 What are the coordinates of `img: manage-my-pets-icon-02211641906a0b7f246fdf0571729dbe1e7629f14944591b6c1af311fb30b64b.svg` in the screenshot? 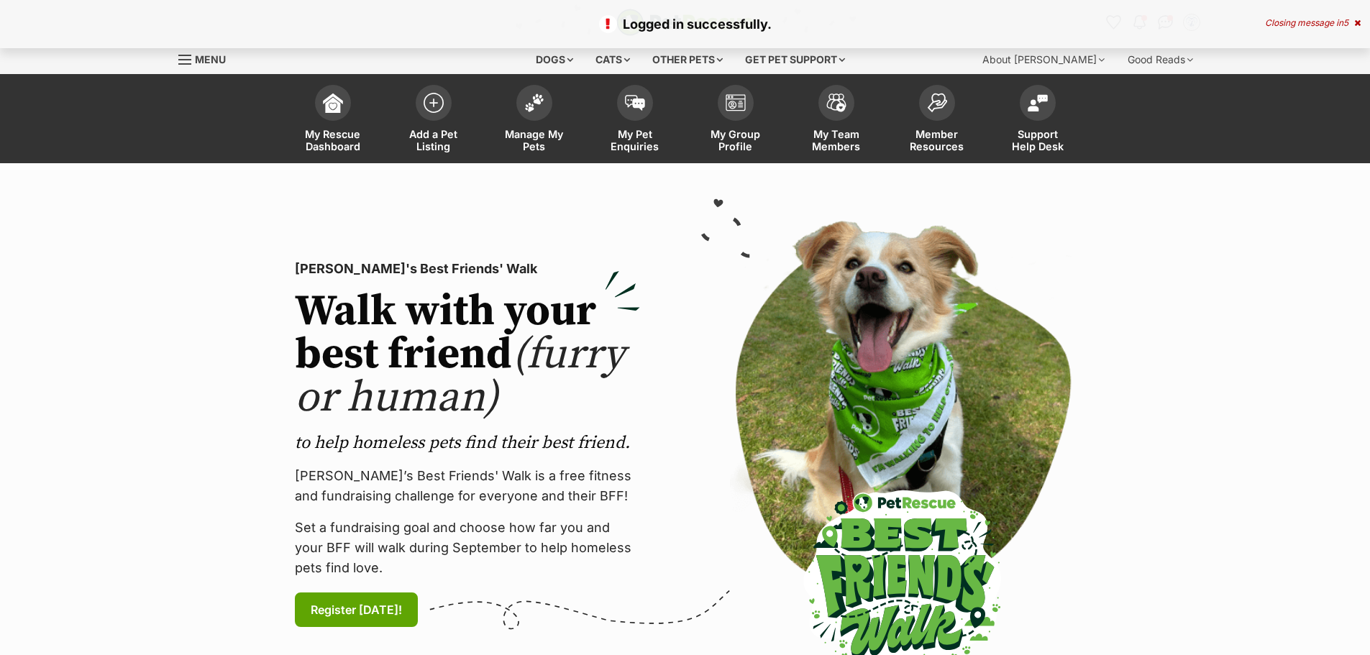 It's located at (534, 103).